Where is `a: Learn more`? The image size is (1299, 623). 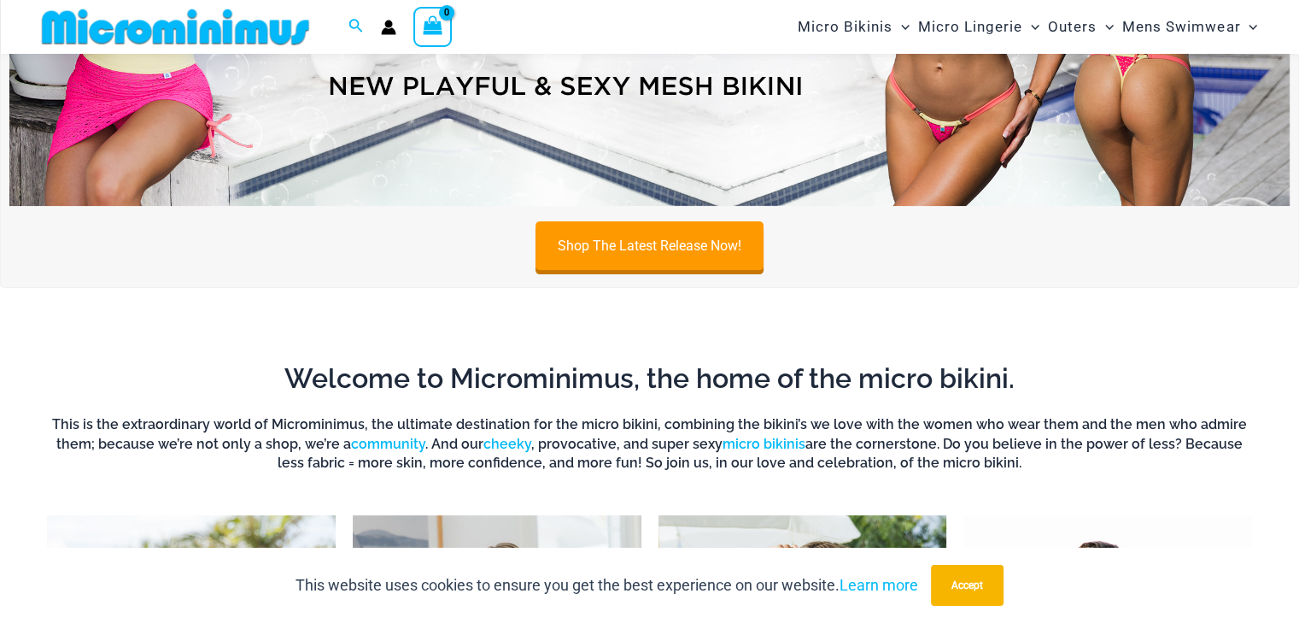 a: Learn more is located at coordinates (879, 584).